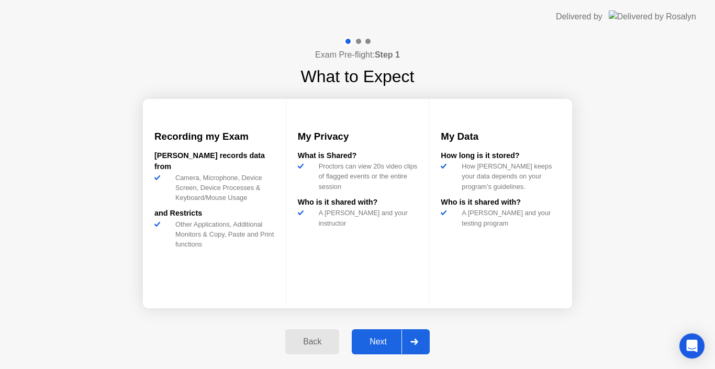 The image size is (715, 369). Describe the element at coordinates (387, 54) in the screenshot. I see `b: Step 1` at that location.